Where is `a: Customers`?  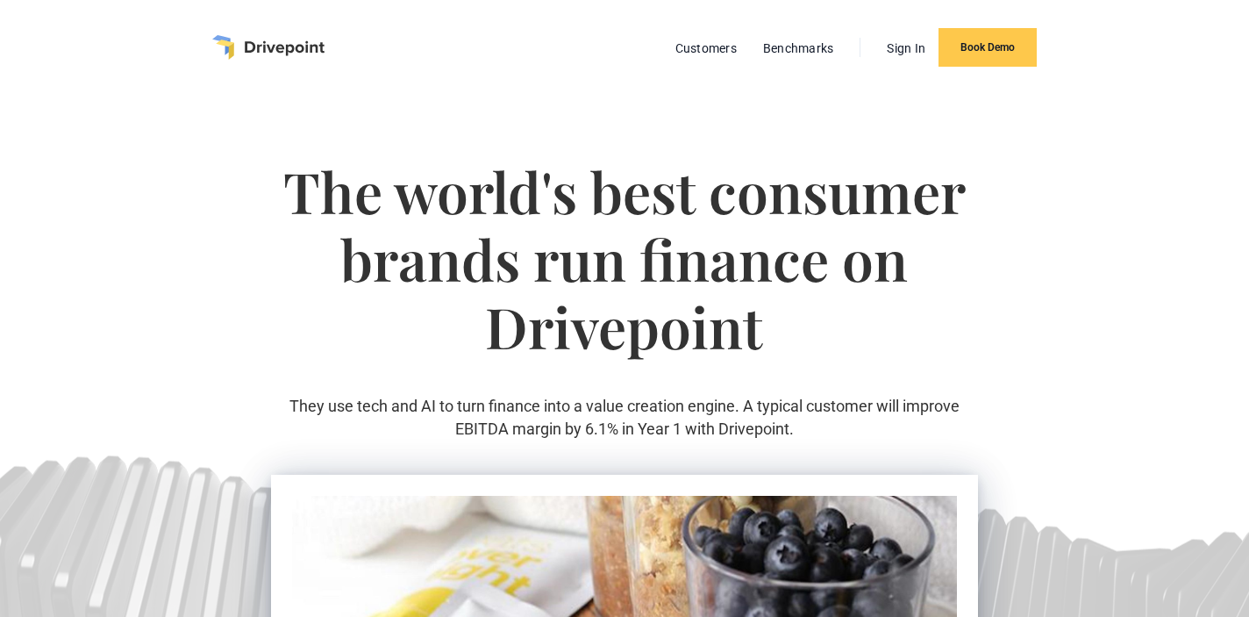
a: Customers is located at coordinates (706, 48).